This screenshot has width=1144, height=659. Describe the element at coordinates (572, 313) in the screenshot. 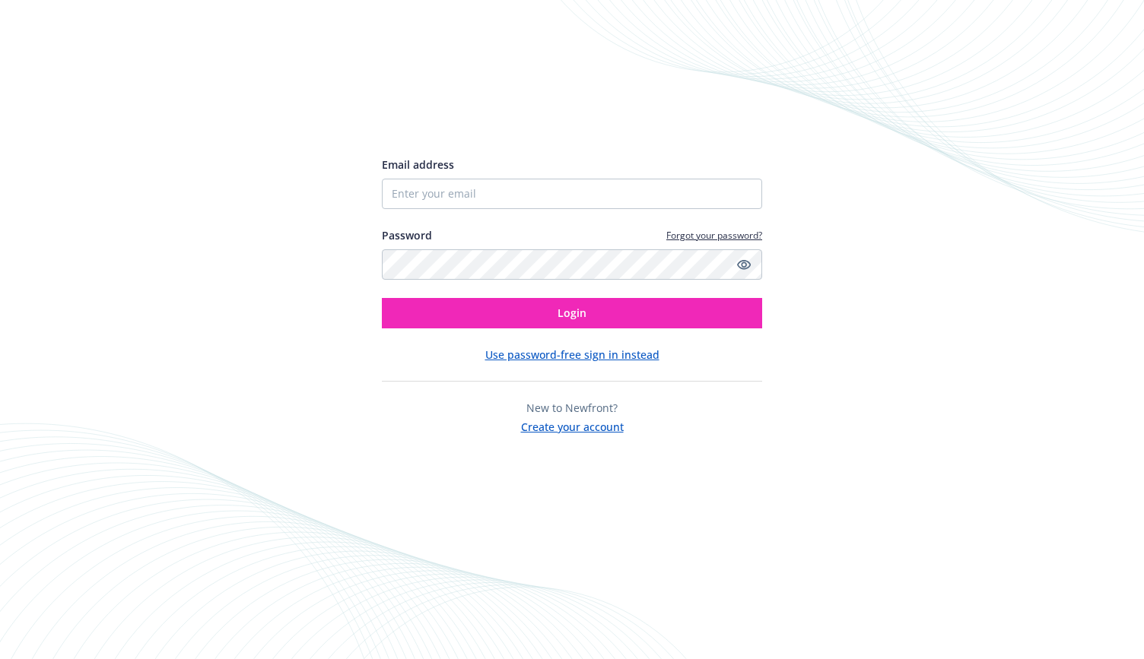

I see `button: Login` at that location.